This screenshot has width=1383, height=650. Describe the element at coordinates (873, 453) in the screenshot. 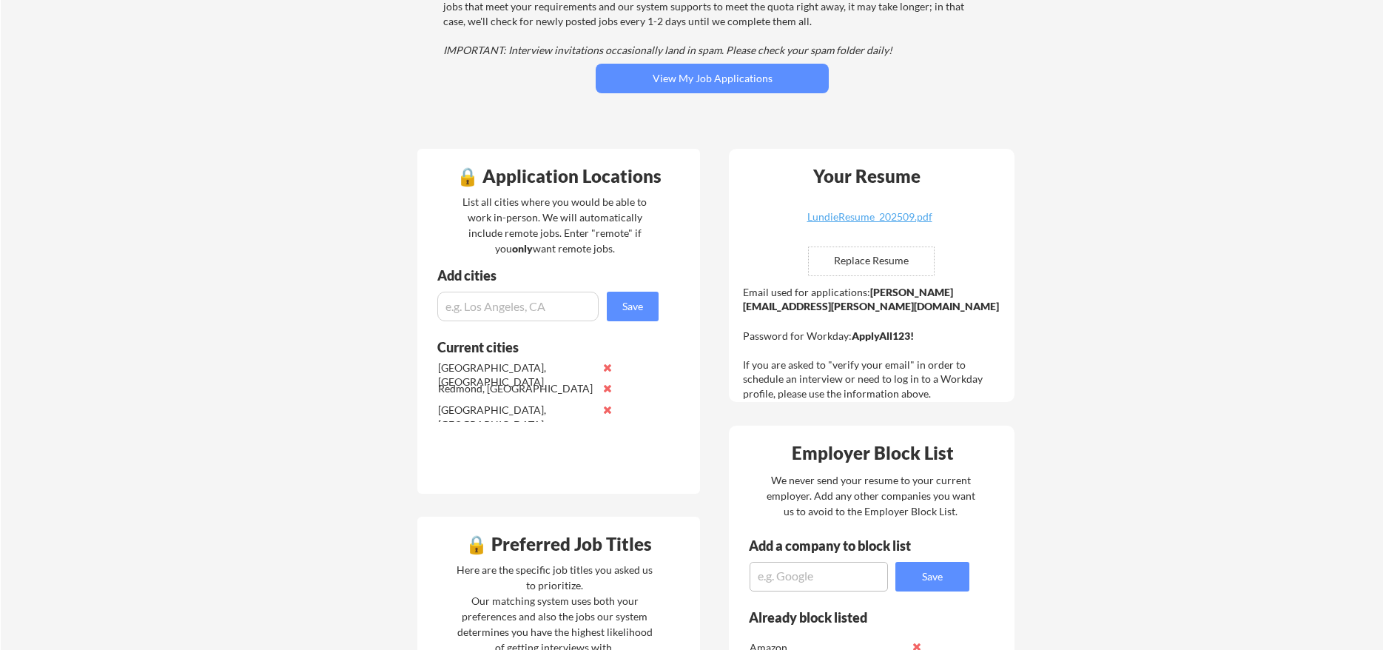

I see `div: Employer Block List` at that location.